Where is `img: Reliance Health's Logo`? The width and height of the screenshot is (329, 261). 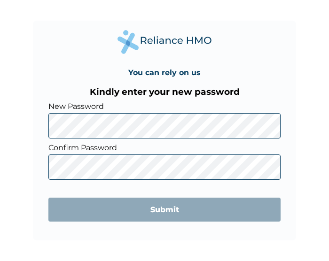 img: Reliance Health's Logo is located at coordinates (164, 42).